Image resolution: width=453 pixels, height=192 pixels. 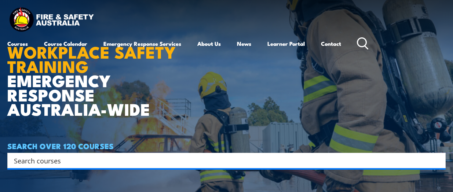 What do you see at coordinates (226, 146) in the screenshot?
I see `h4: SEARCH OVER 120 COURSES` at bounding box center [226, 146].